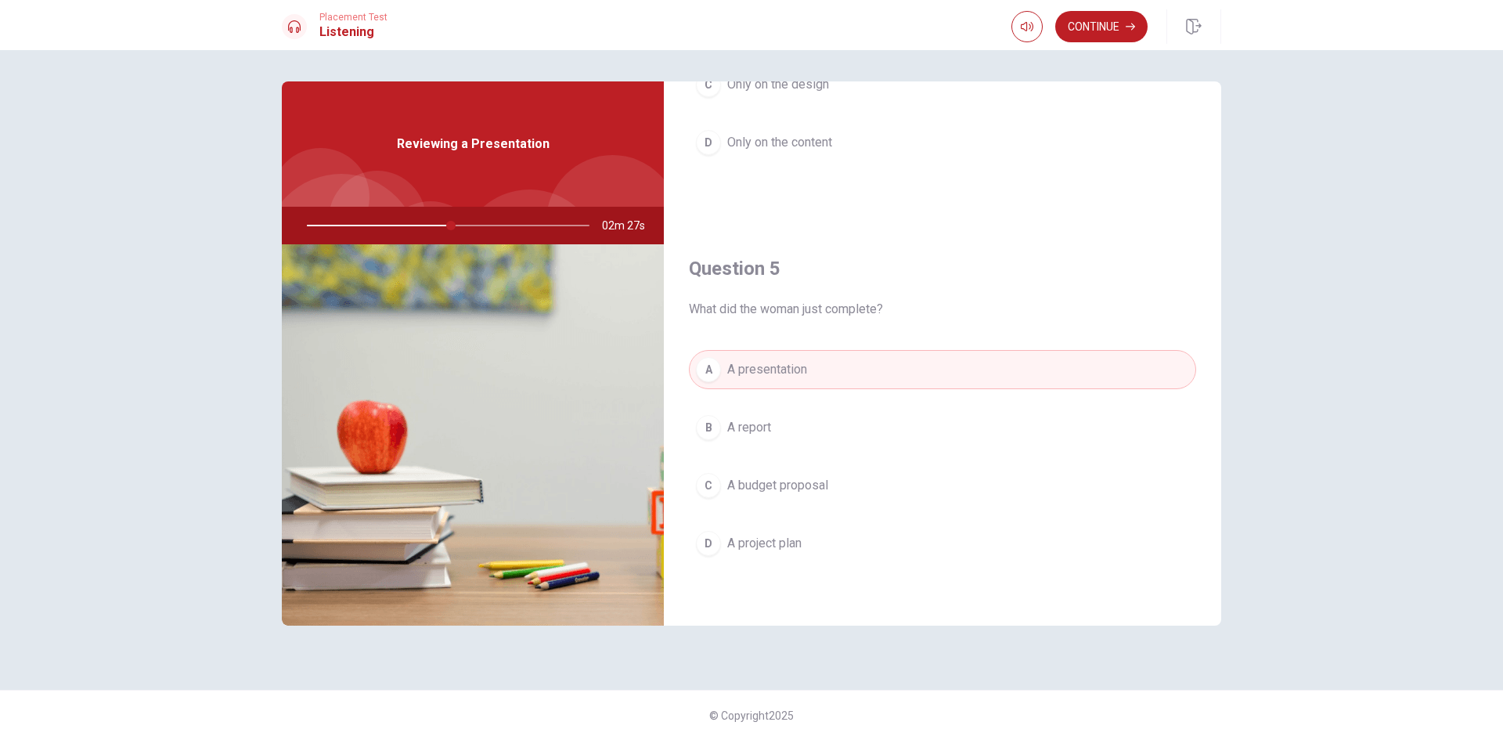 The image size is (1503, 740). Describe the element at coordinates (473, 434) in the screenshot. I see `img: Reviewing a Presentation` at that location.